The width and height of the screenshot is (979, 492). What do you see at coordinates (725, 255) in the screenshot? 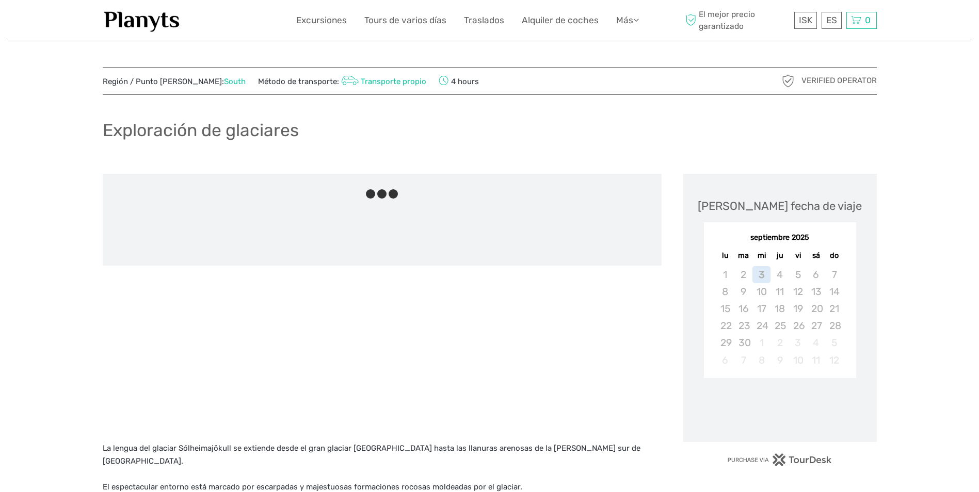
I see `div: lu` at bounding box center [725, 255].